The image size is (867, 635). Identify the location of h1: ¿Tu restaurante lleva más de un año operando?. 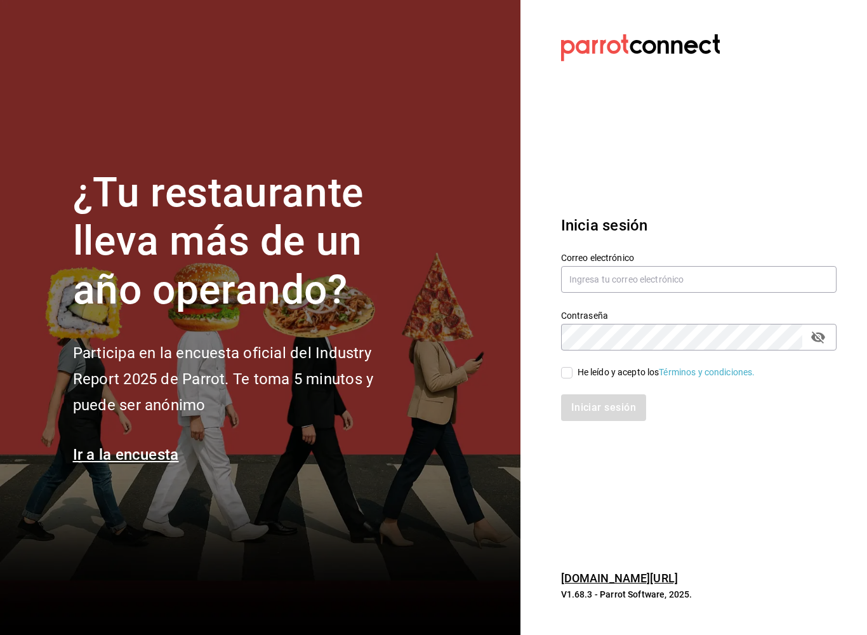
(244, 242).